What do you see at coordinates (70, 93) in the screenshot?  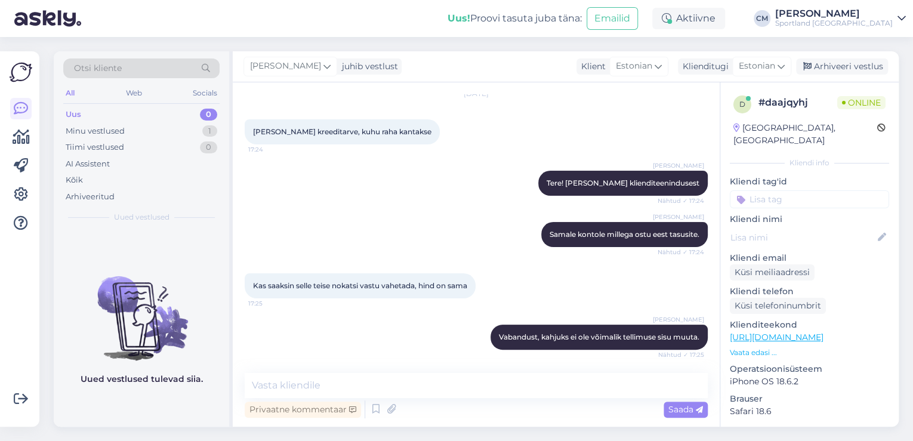 I see `div: All` at bounding box center [70, 93].